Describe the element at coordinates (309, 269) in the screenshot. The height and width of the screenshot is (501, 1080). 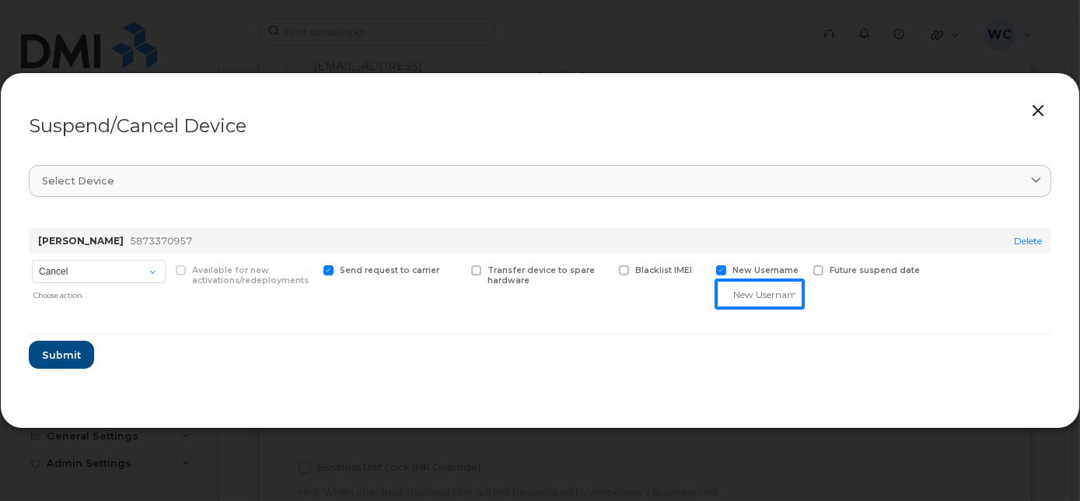
I see `input: Send request to carrier` at that location.